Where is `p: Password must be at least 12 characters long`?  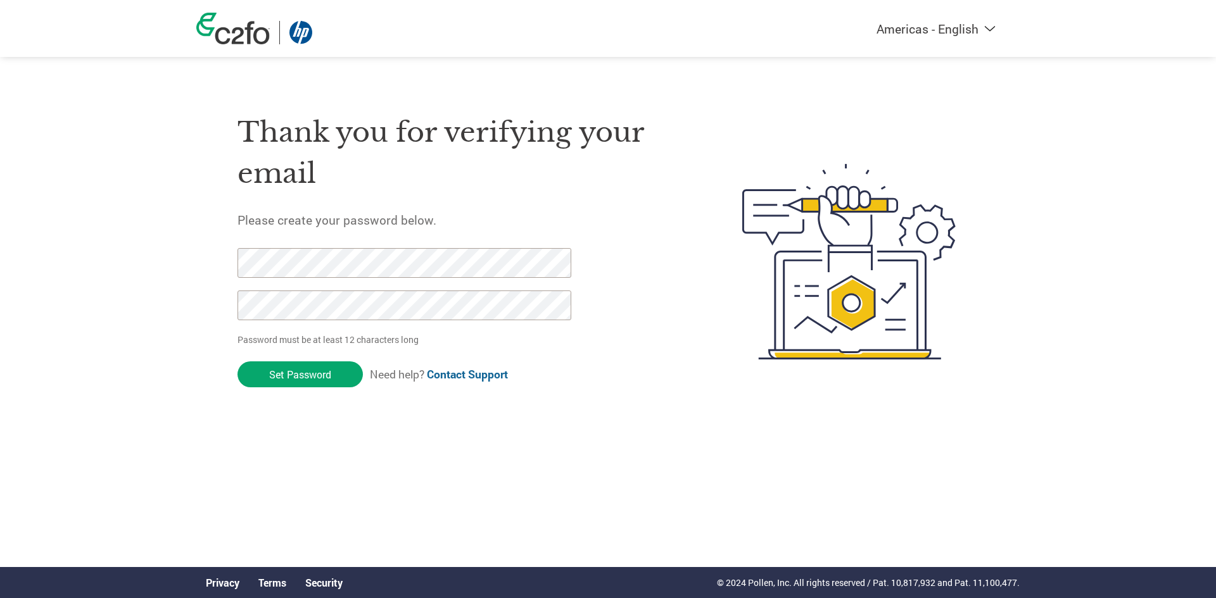
p: Password must be at least 12 characters long is located at coordinates (407, 339).